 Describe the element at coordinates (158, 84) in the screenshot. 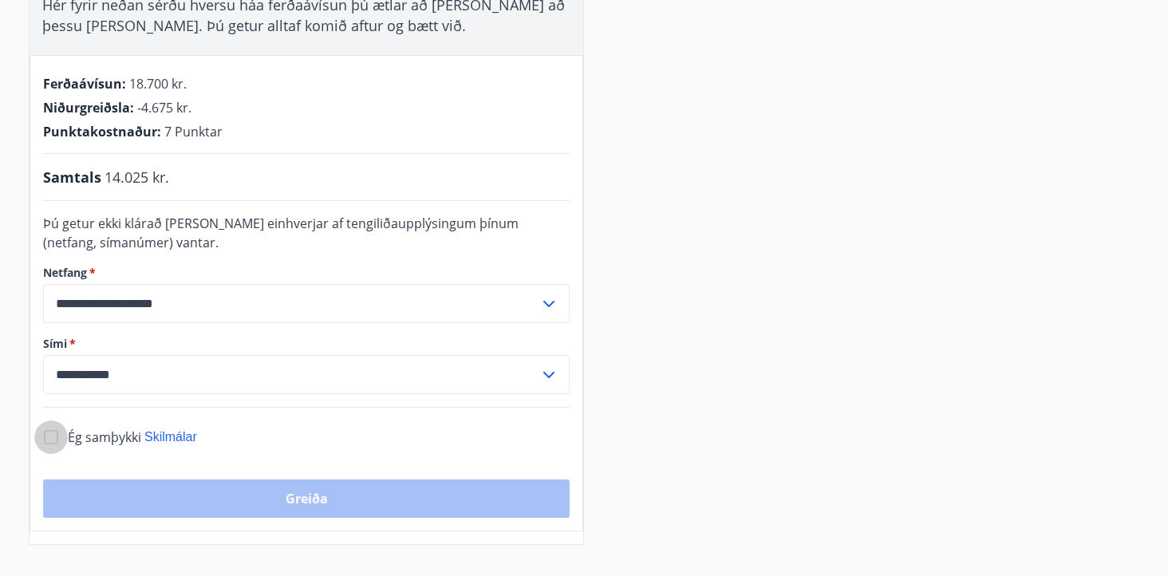

I see `span: 18.700 kr.` at that location.